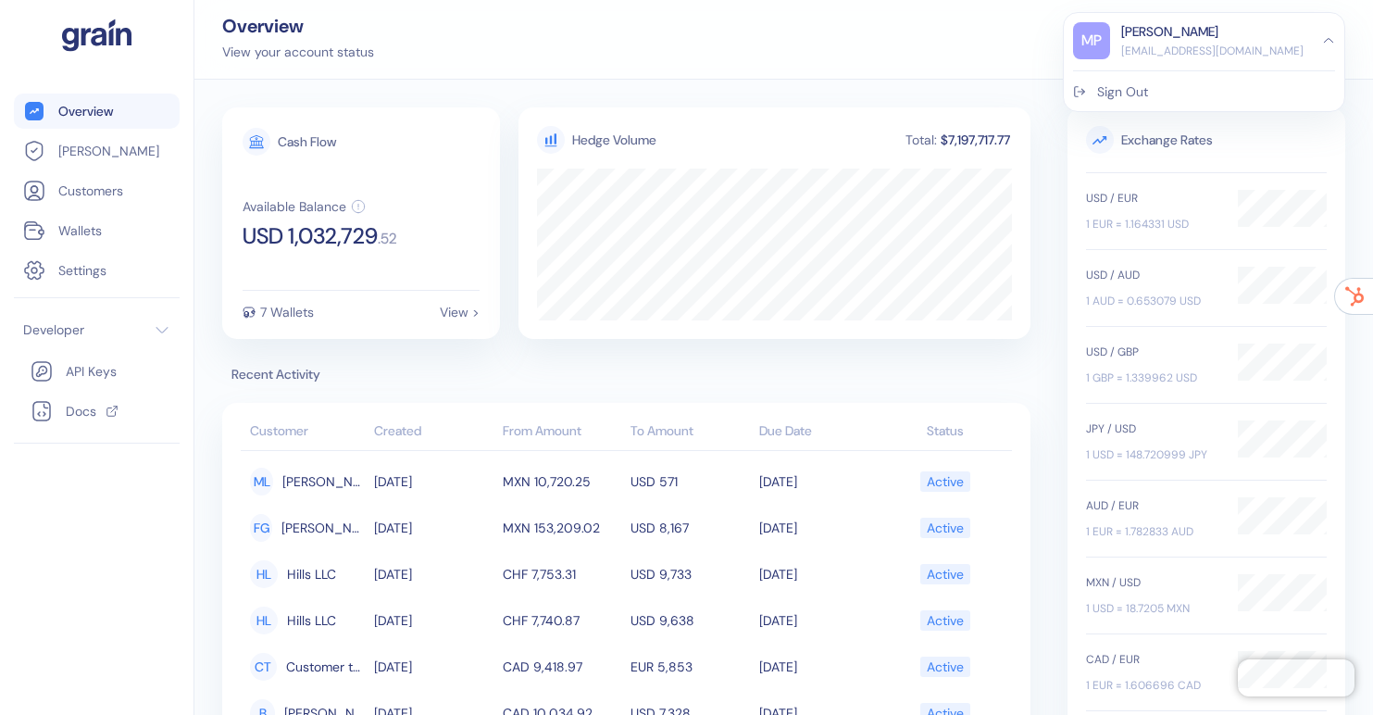  Describe the element at coordinates (96, 270) in the screenshot. I see `a: Settings` at that location.